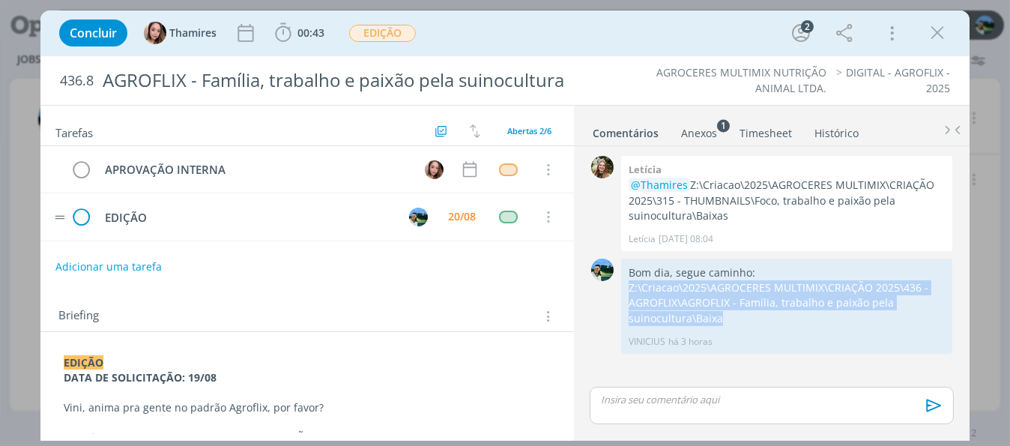 This screenshot has width=1010, height=446. What do you see at coordinates (335, 80) in the screenshot?
I see `div: AGROFLIX - Família, trabalho e paixão pela suinocultura` at bounding box center [335, 80].